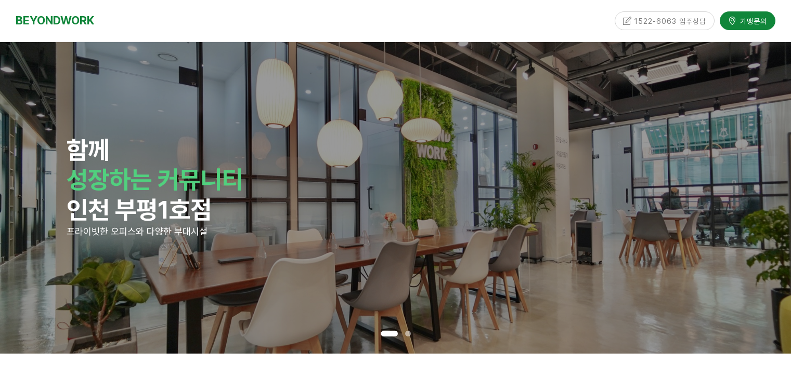 This screenshot has height=365, width=791. Describe the element at coordinates (752, 21) in the screenshot. I see `span: 가맹문의` at that location.